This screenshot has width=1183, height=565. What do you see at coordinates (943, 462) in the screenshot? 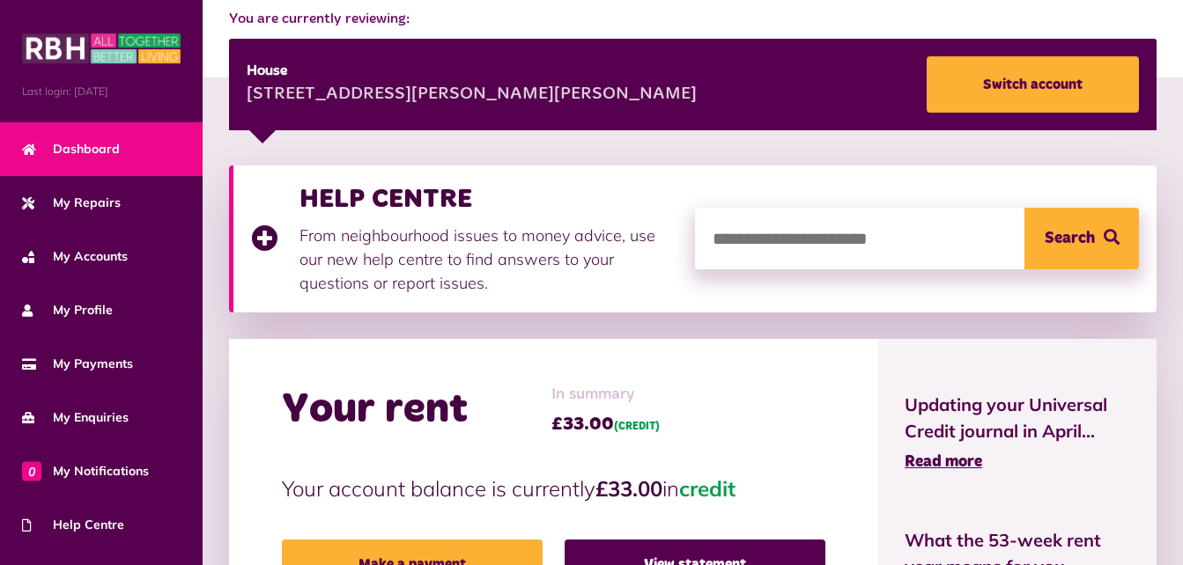
I see `span: Read more` at bounding box center [943, 462].